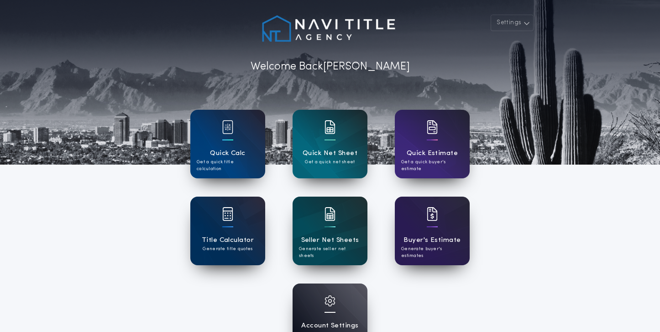 Image resolution: width=660 pixels, height=332 pixels. Describe the element at coordinates (228, 144) in the screenshot. I see `a: card iconQuick CalcGet a quick title calculation` at that location.